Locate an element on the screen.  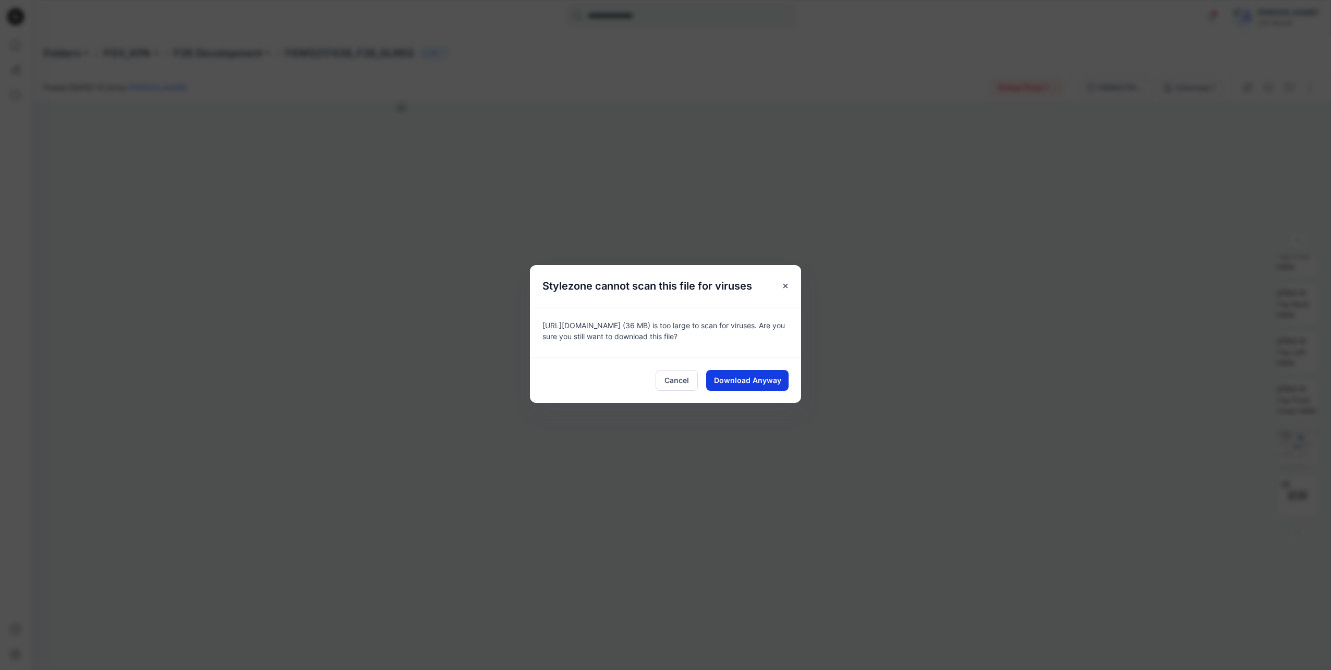
span: Cancel is located at coordinates (676, 380).